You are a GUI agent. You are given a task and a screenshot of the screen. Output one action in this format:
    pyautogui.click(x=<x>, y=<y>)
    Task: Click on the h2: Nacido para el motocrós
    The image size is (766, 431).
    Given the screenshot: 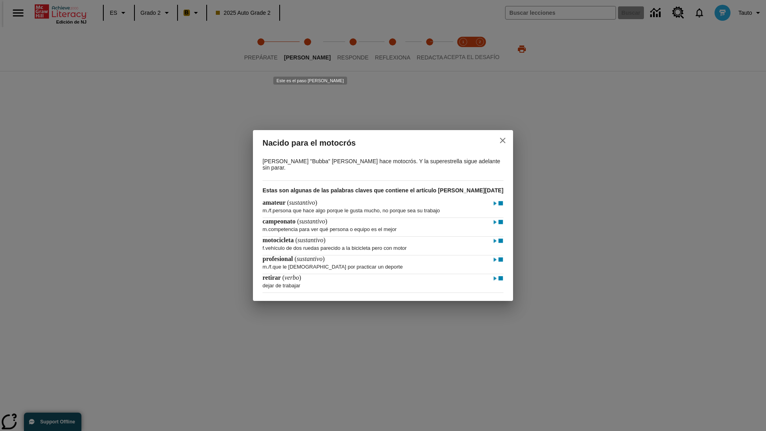 What is the action you would take?
    pyautogui.click(x=371, y=143)
    